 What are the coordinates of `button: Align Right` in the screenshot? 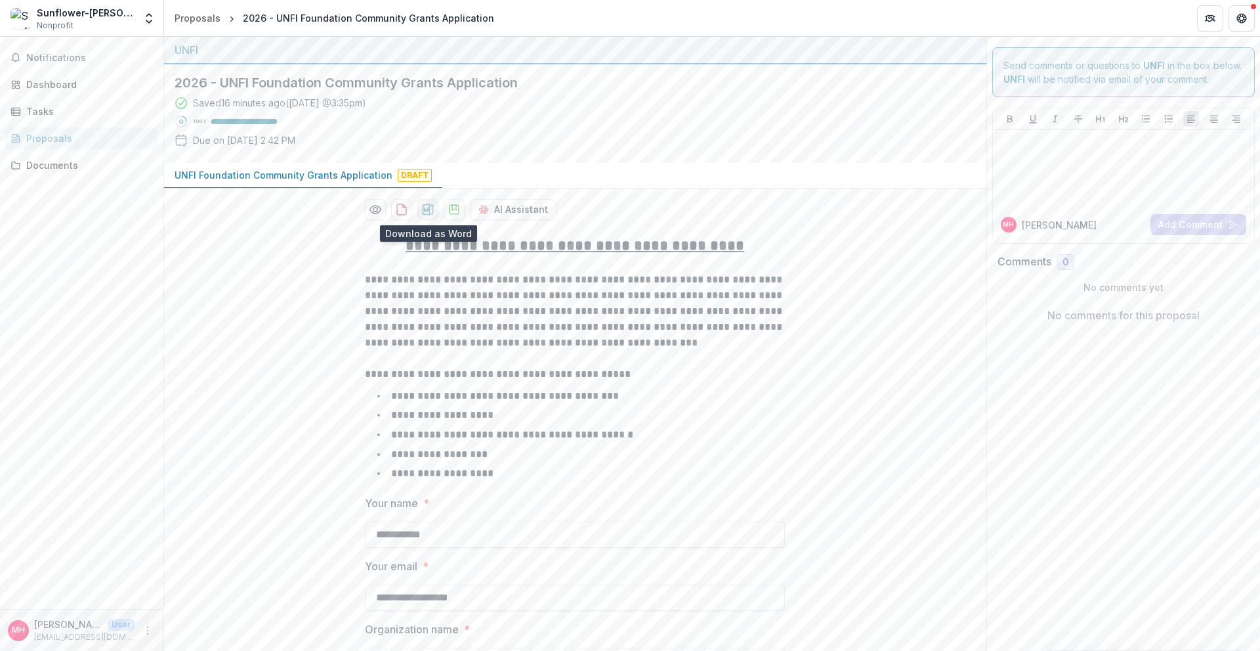 It's located at (1237, 119).